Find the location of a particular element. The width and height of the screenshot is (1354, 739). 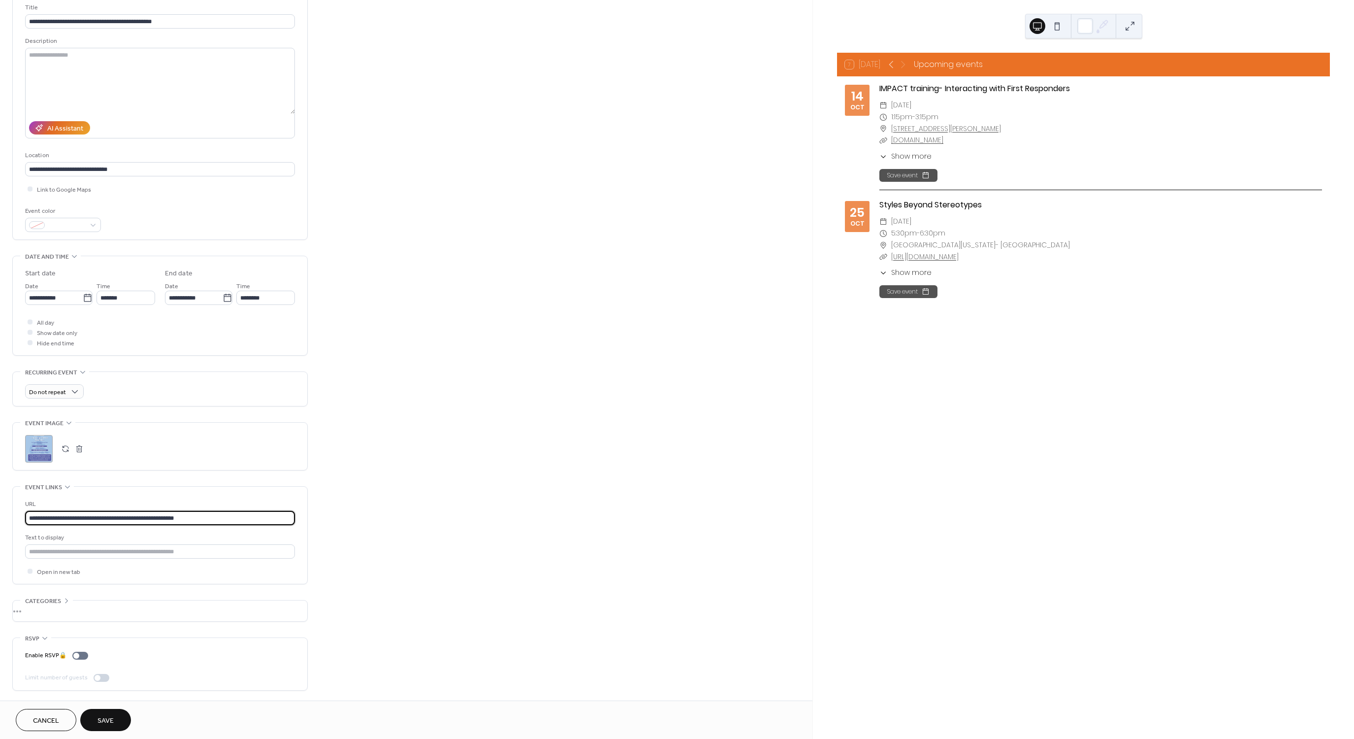

a: Styles Beyond Stereotypes is located at coordinates (931, 204).